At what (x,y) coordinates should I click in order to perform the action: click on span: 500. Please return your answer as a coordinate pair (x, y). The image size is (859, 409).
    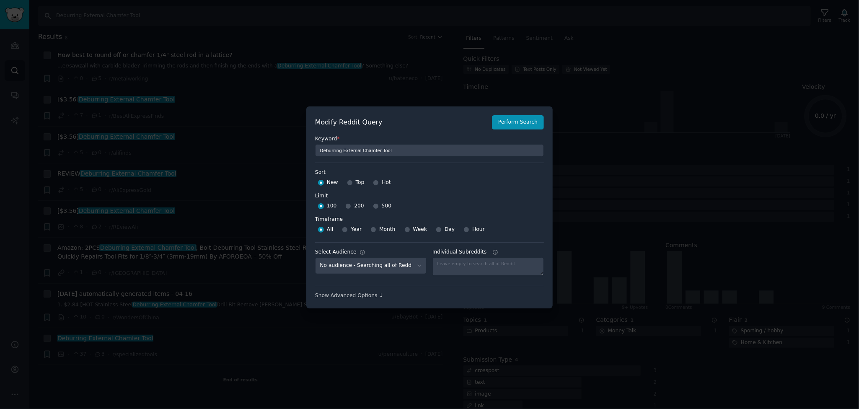
    Looking at the image, I should click on (386, 206).